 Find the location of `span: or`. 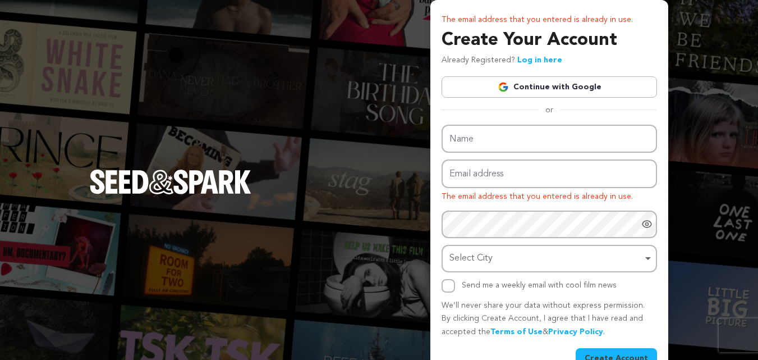

span: or is located at coordinates (549, 110).